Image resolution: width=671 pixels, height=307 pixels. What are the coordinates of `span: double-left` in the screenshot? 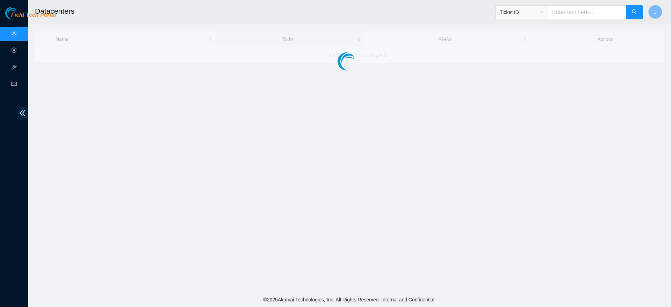 It's located at (22, 113).